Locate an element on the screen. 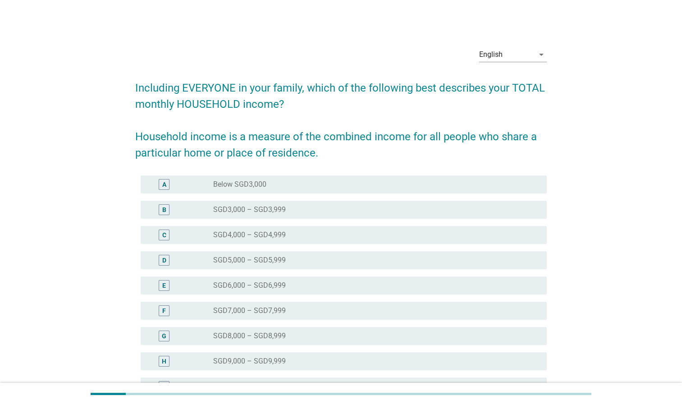  div: H is located at coordinates (164, 361).